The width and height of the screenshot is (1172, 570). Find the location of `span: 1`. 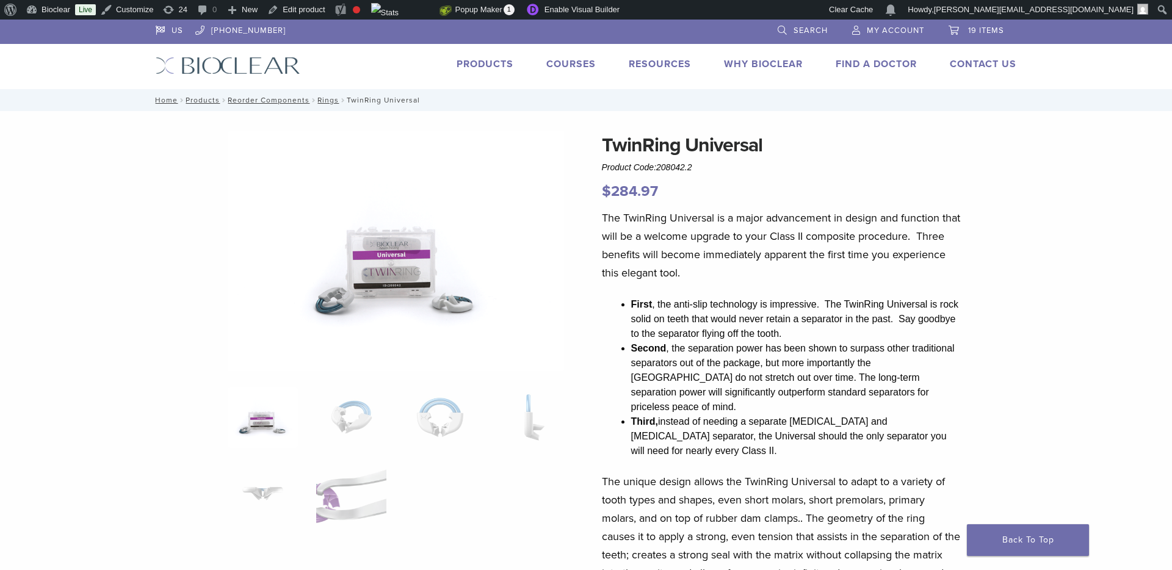

span: 1 is located at coordinates (509, 10).